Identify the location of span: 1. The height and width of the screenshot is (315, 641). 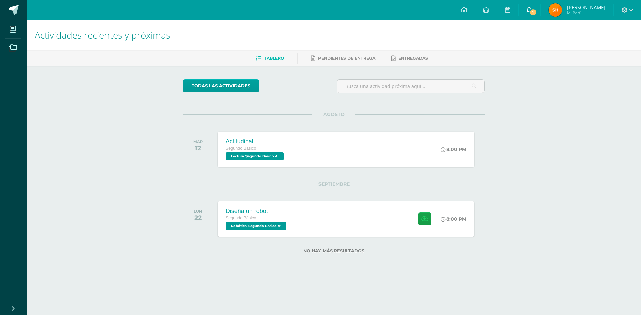
(533, 12).